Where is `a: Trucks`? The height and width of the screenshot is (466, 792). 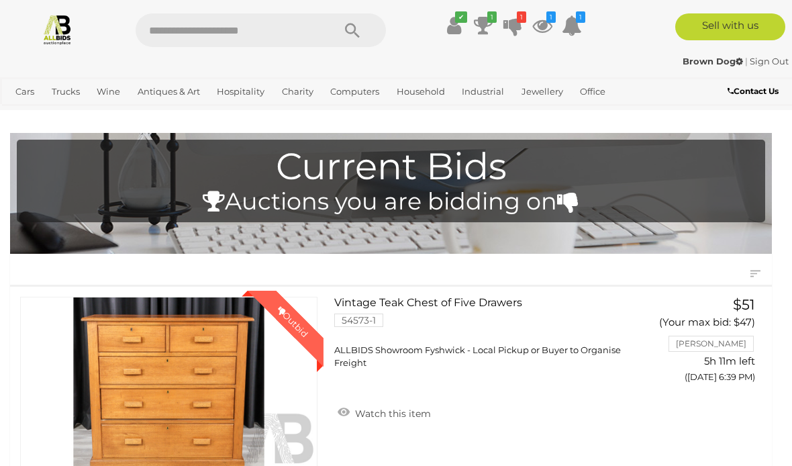 a: Trucks is located at coordinates (66, 91).